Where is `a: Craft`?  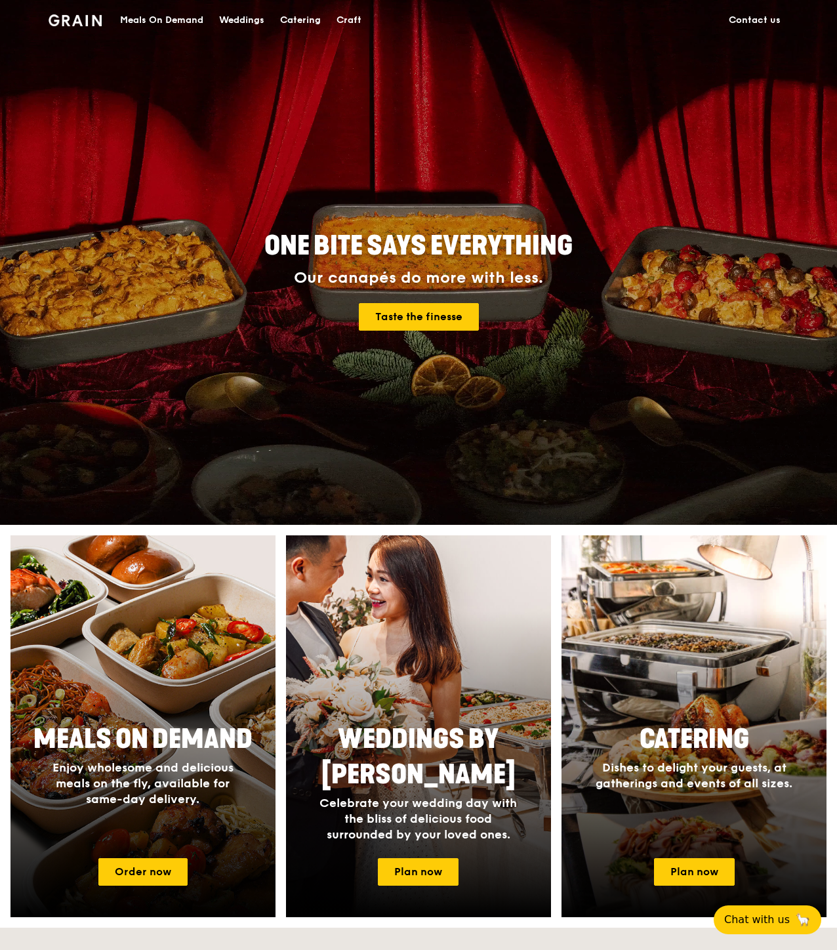 a: Craft is located at coordinates (349, 20).